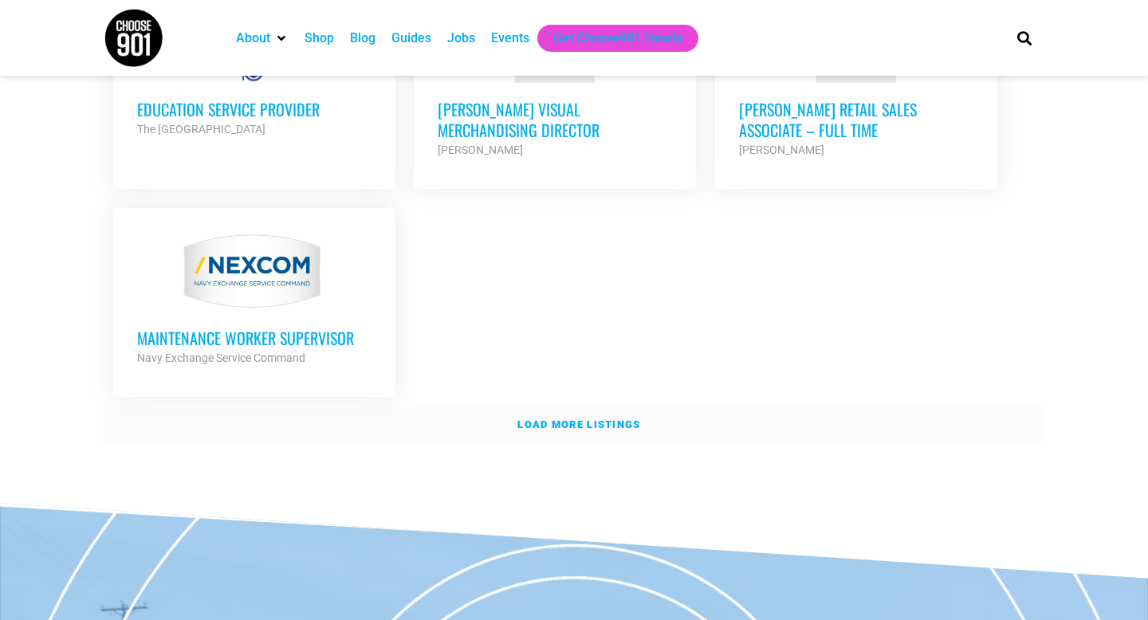 The height and width of the screenshot is (620, 1148). I want to click on a: Get Choose901 Emails, so click(618, 38).